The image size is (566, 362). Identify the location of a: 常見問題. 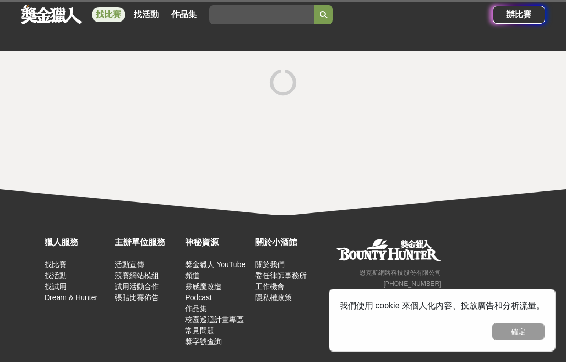
(200, 330).